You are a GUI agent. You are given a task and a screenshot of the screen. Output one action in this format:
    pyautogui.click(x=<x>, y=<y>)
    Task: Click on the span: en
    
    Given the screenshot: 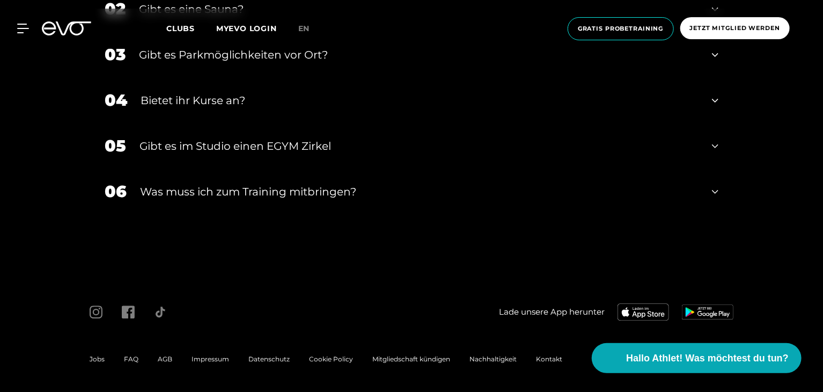 What is the action you would take?
    pyautogui.click(x=304, y=28)
    